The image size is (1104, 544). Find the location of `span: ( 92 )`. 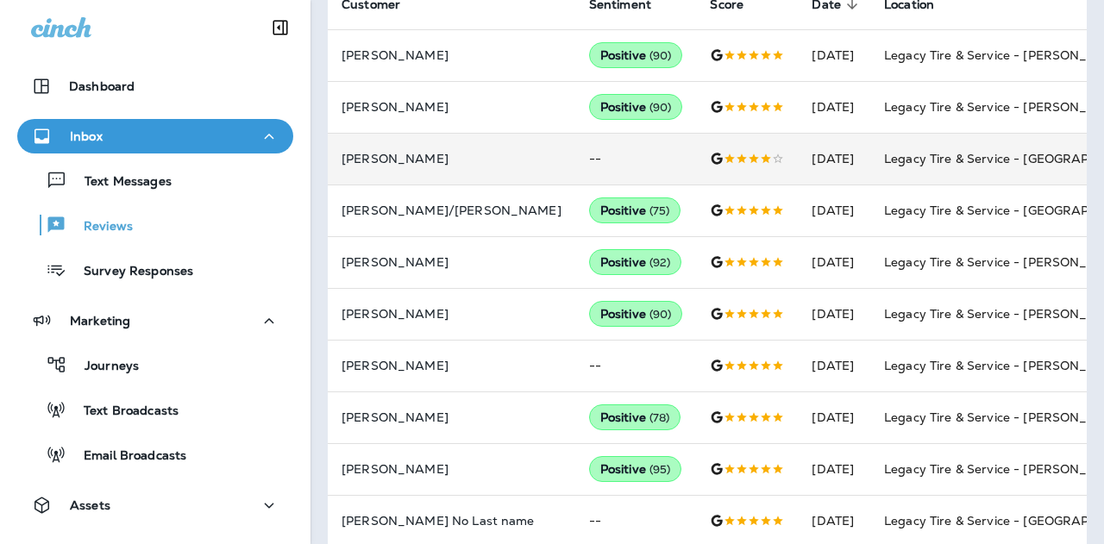

span: ( 92 ) is located at coordinates (660, 262).